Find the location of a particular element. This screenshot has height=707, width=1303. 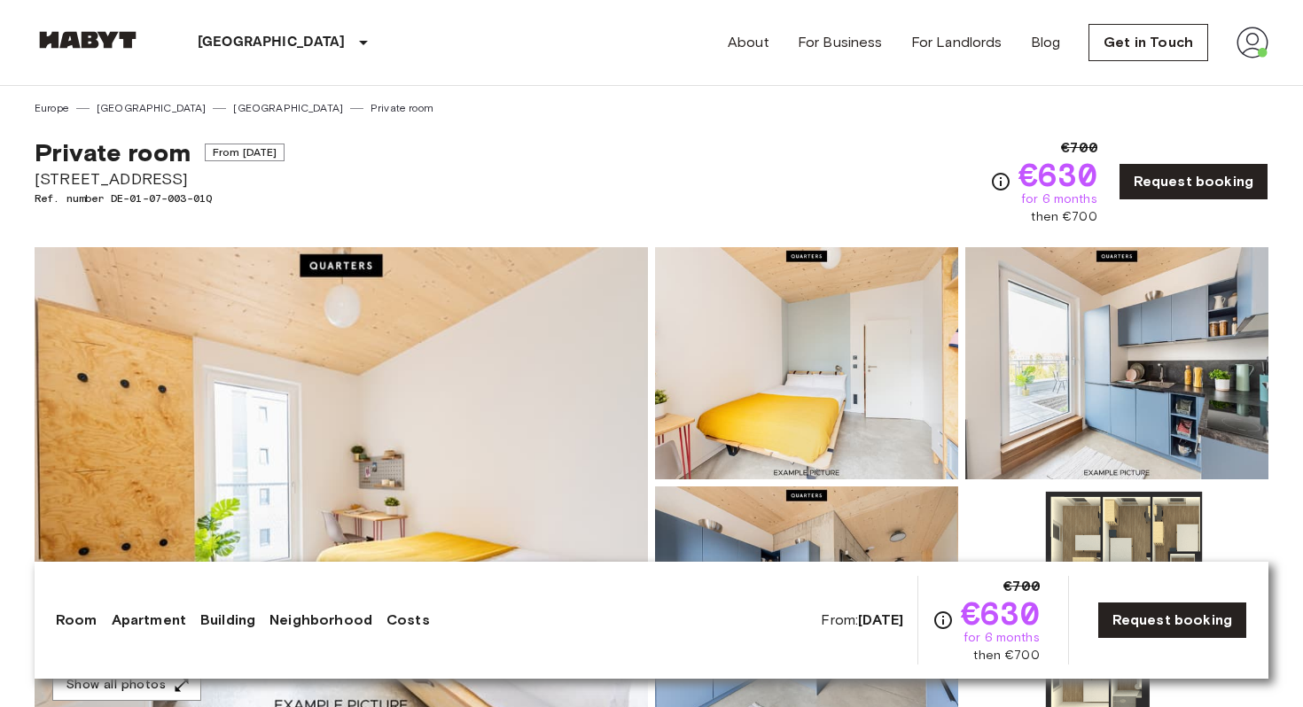

img: avatar is located at coordinates (1253, 43).